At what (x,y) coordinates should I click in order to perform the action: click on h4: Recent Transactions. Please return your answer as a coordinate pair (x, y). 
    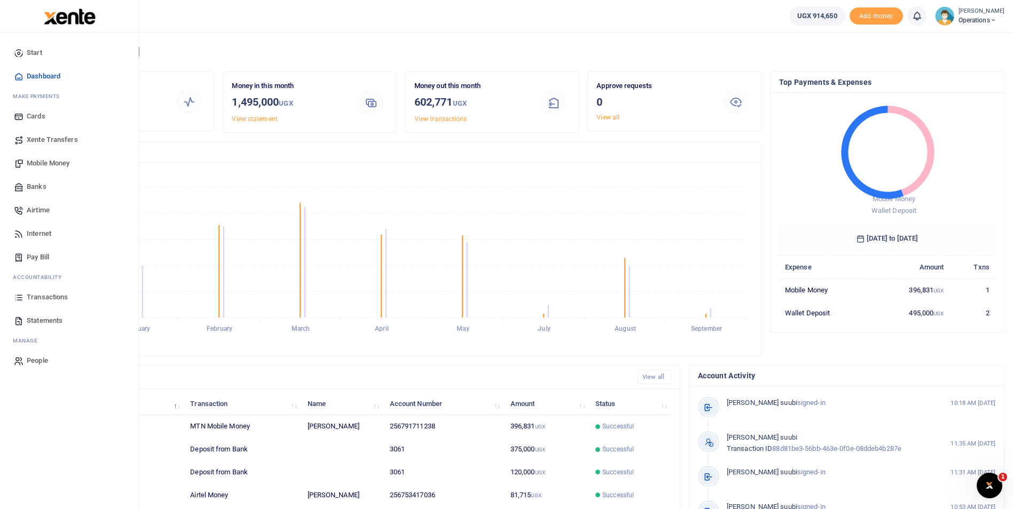
    Looking at the image, I should click on (339, 377).